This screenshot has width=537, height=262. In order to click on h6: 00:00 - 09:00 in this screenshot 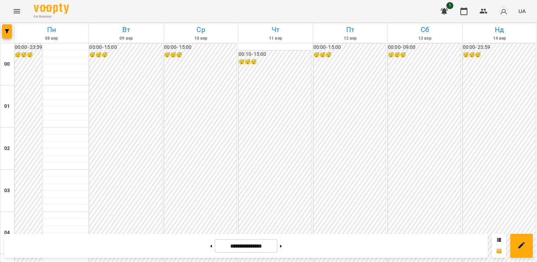, I will do `click(424, 47)`.